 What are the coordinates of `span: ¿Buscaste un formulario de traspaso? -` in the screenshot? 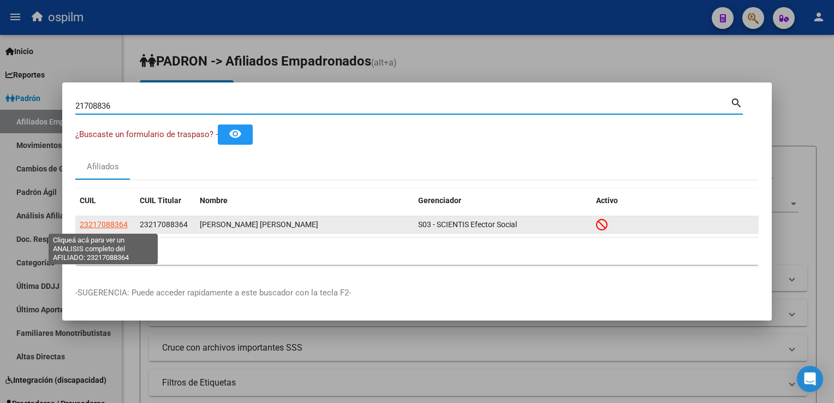 It's located at (146, 134).